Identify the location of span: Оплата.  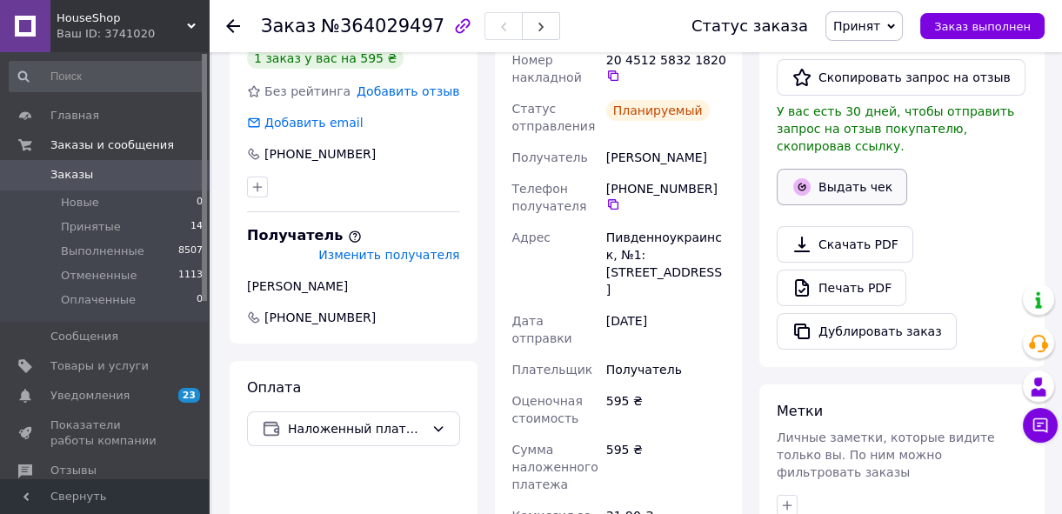
(274, 387).